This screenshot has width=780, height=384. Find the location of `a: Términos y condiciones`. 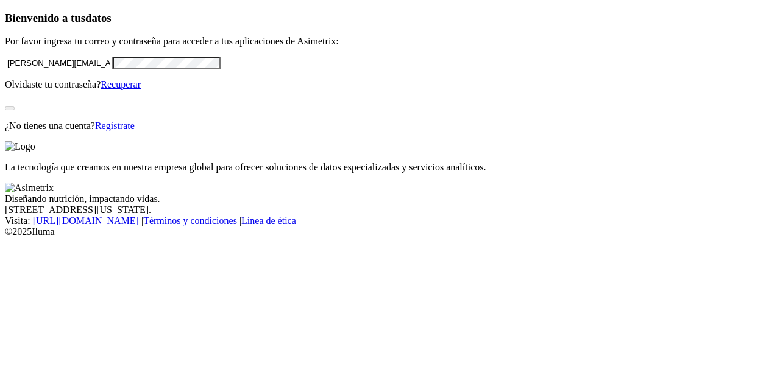

a: Términos y condiciones is located at coordinates (190, 220).